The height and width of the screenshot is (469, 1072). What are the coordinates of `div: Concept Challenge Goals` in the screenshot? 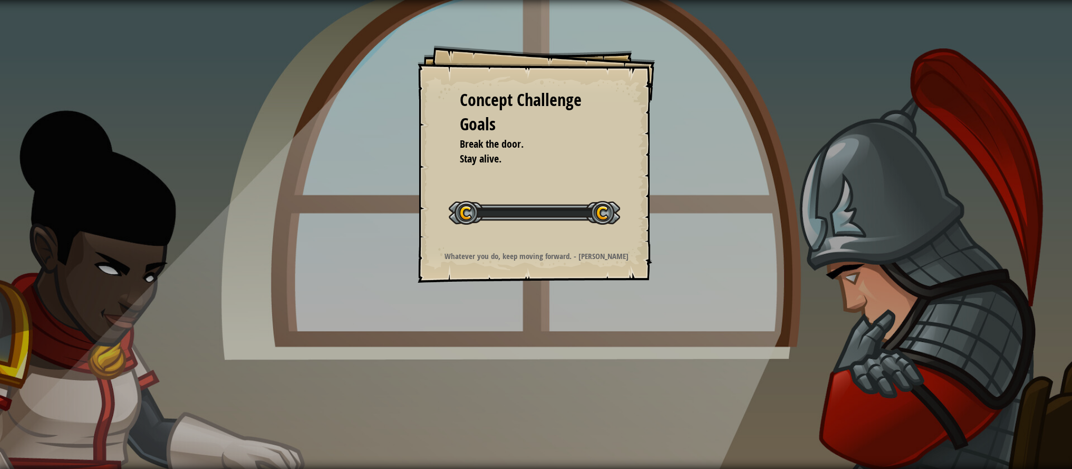 It's located at (536, 112).